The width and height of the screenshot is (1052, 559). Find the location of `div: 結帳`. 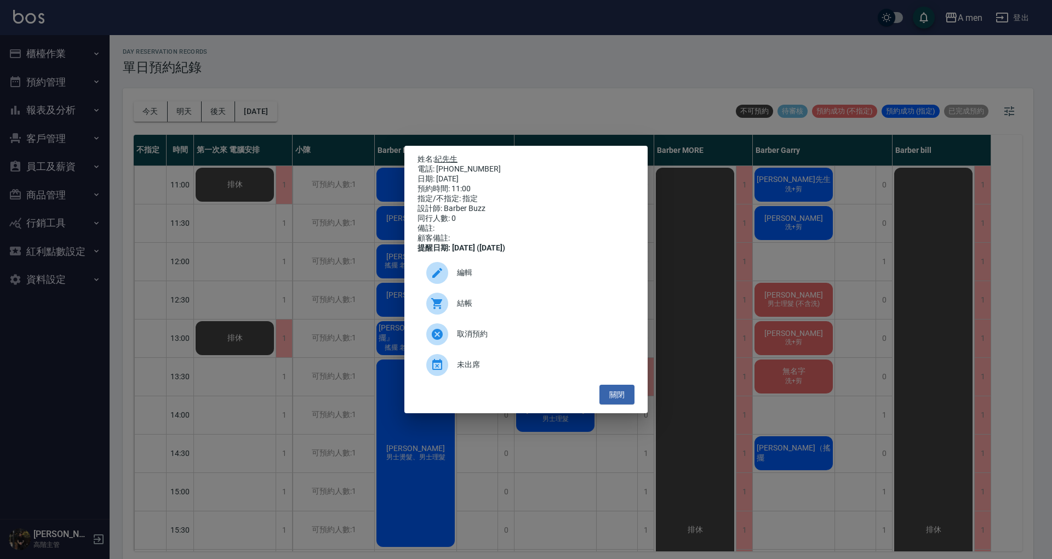

div: 結帳 is located at coordinates (526, 304).